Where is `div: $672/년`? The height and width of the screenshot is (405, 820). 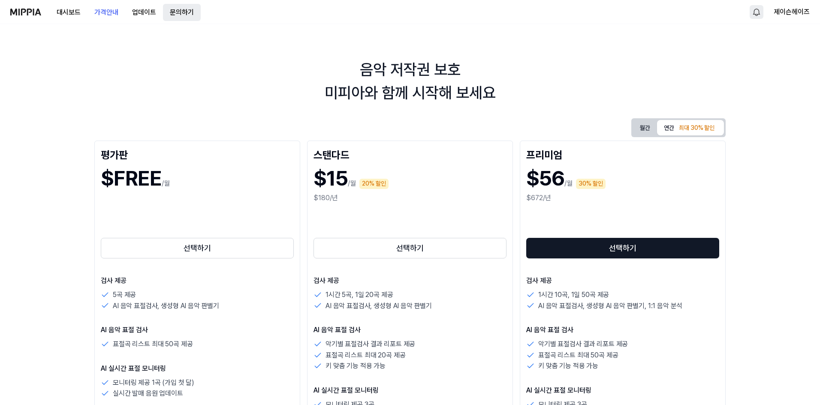
div: $672/년 is located at coordinates (623, 198).